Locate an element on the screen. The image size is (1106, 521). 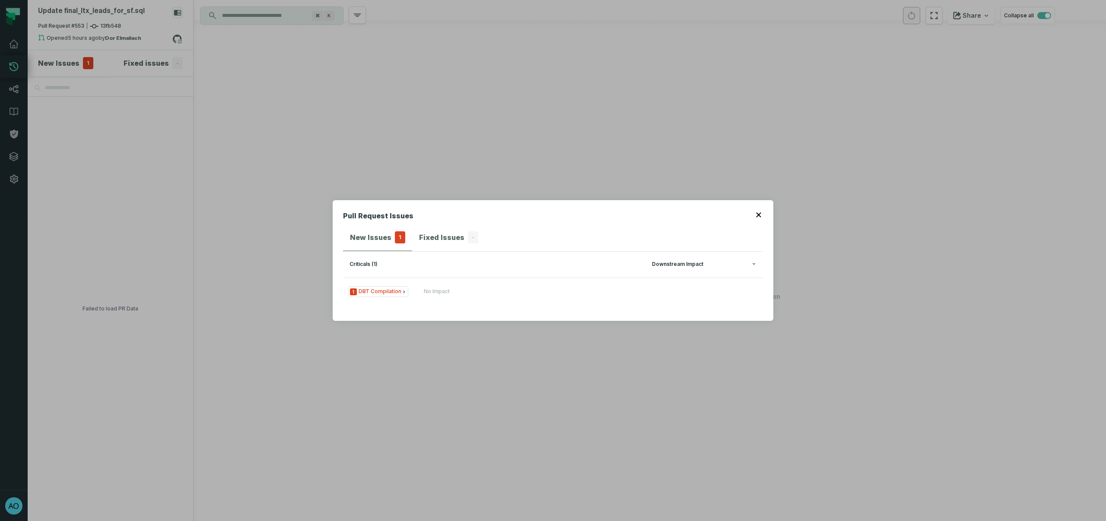
button: criticals (1)Downstream Impact is located at coordinates (553, 264).